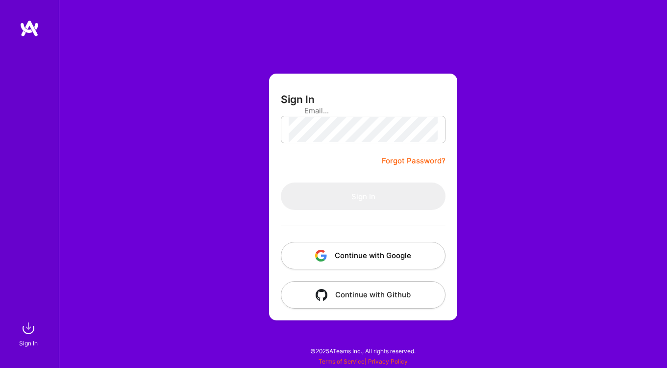  I want to click on button: Sign In, so click(363, 196).